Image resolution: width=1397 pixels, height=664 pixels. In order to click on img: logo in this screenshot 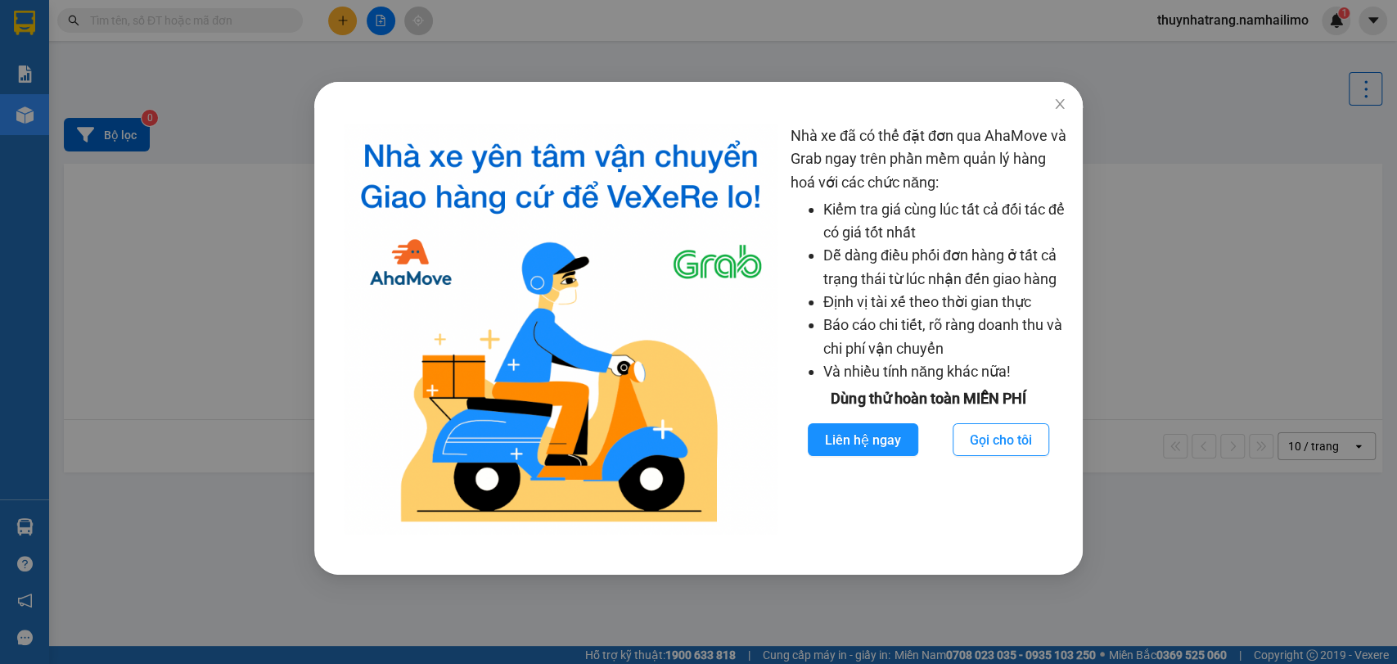, I will do `click(560, 329)`.